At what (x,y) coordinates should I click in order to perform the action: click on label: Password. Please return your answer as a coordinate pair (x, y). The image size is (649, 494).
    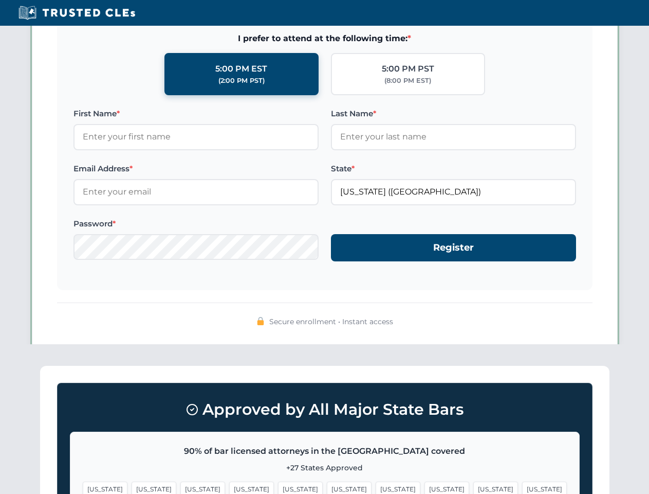
    Looking at the image, I should click on (196, 224).